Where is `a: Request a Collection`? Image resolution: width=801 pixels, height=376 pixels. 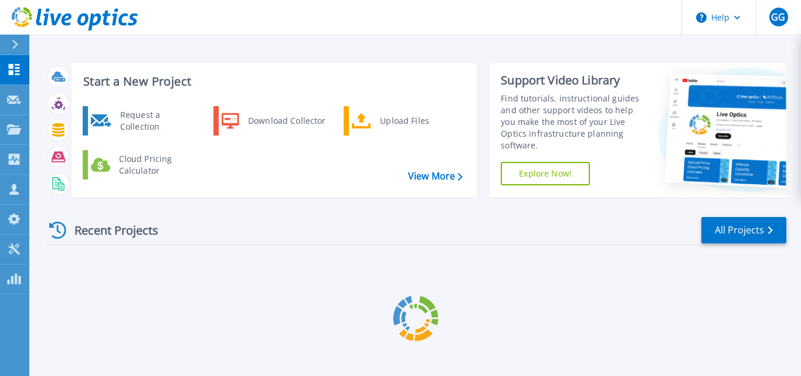 a: Request a Collection is located at coordinates (143, 121).